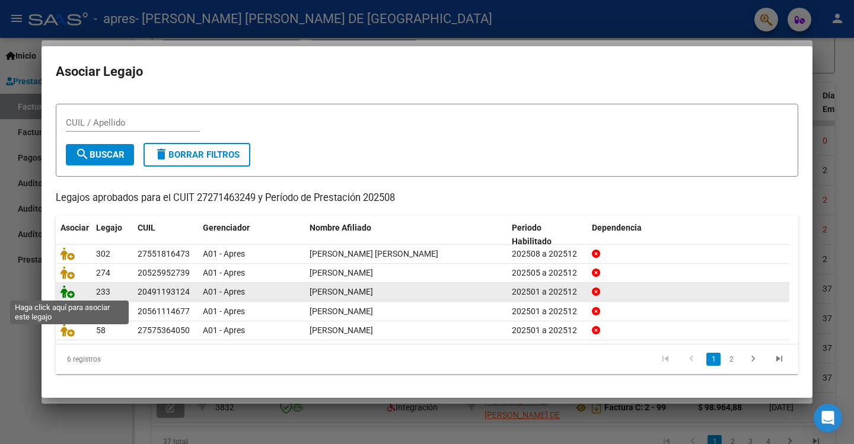 This screenshot has width=854, height=444. I want to click on div: 27551816473, so click(164, 254).